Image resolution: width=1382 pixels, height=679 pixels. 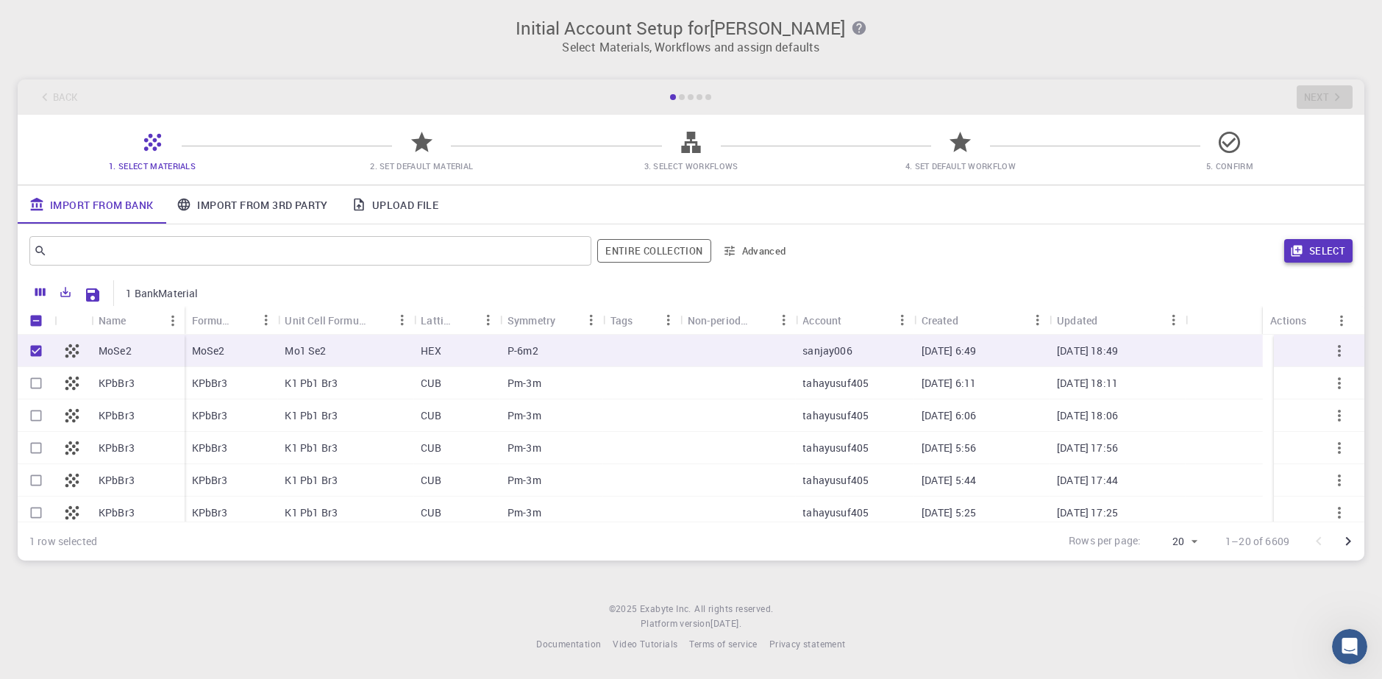 I want to click on div: Account, so click(x=854, y=320).